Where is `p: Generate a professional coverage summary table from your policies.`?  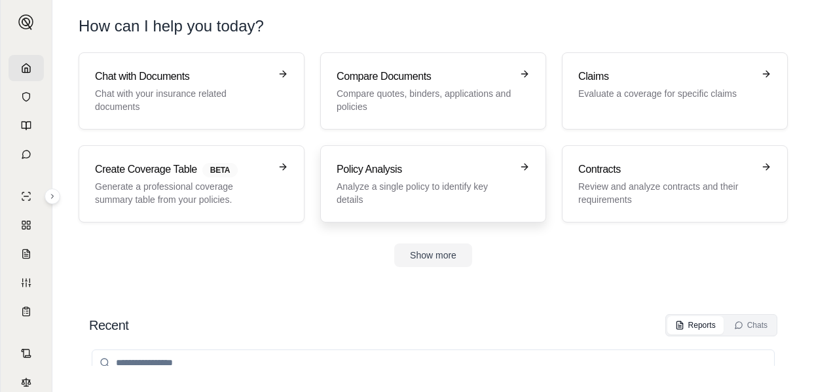 p: Generate a professional coverage summary table from your policies. is located at coordinates (182, 193).